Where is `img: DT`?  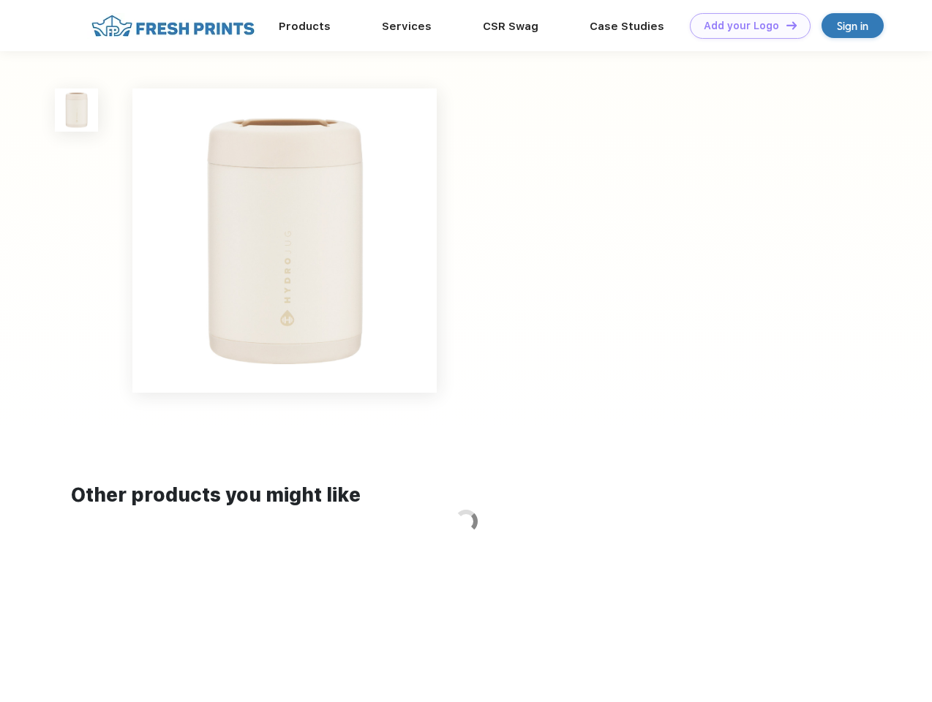
img: DT is located at coordinates (792, 25).